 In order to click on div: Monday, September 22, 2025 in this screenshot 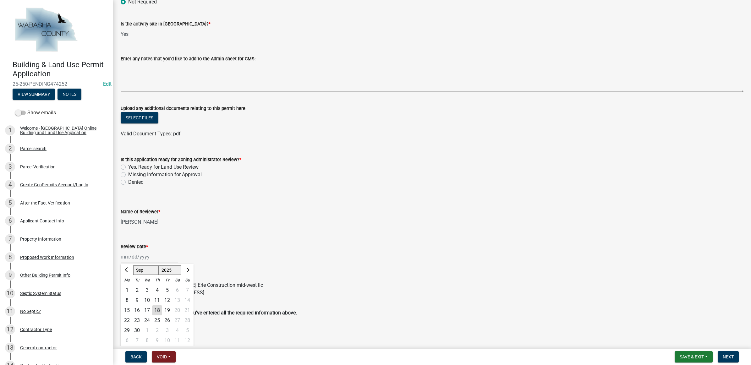, I will do `click(127, 320)`.